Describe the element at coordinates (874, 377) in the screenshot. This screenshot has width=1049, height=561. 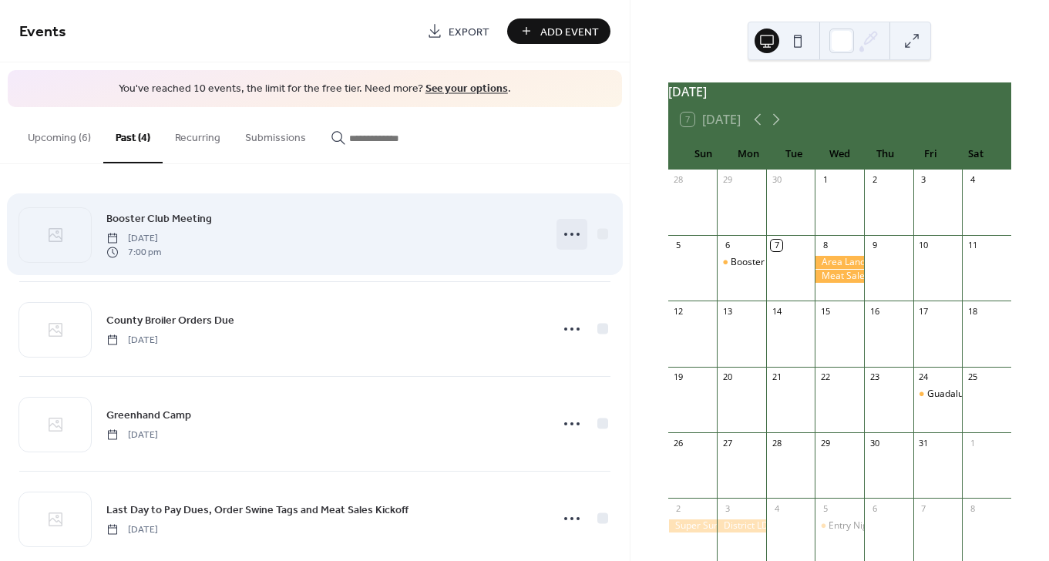
I see `div: 23` at that location.